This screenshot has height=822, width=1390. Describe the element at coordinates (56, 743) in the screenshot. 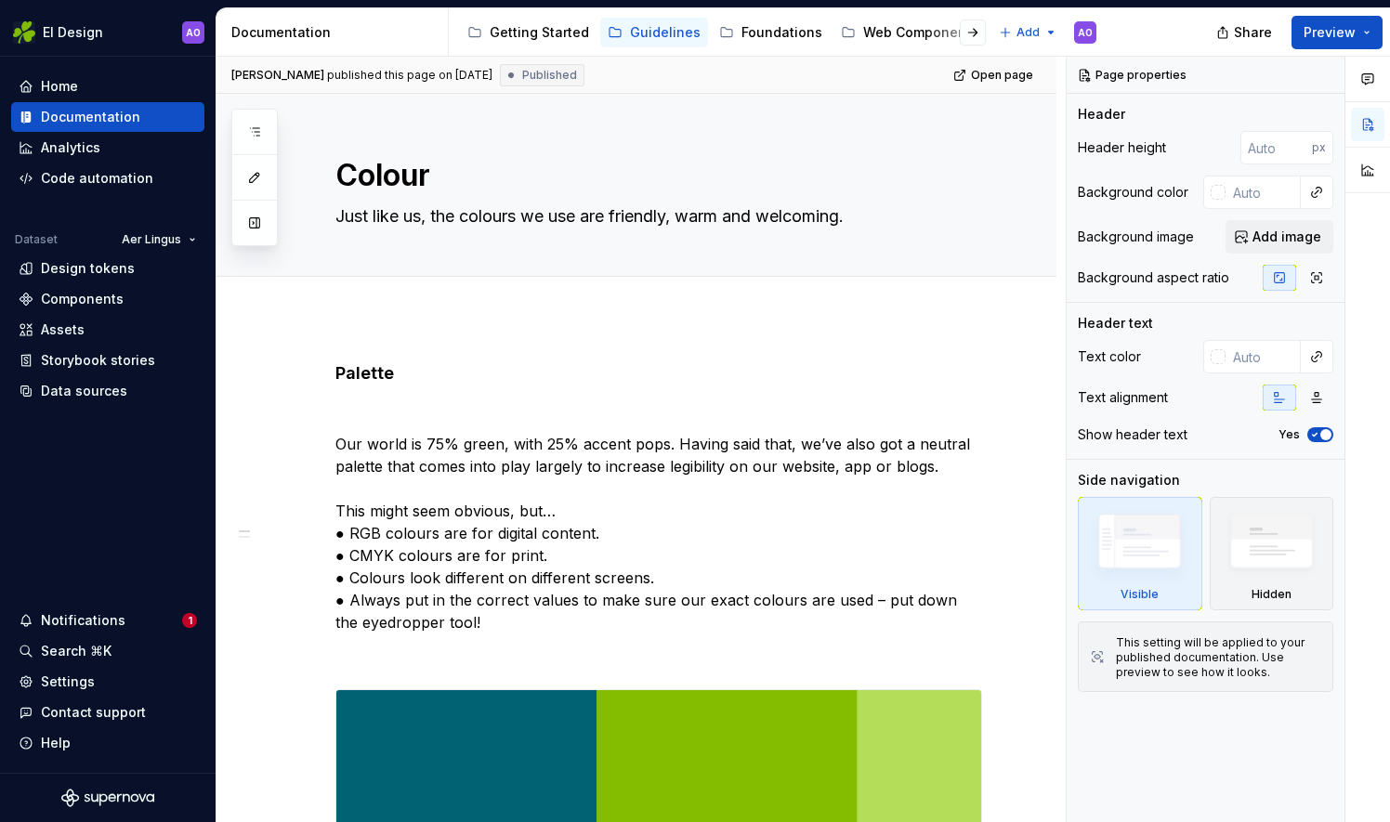

I see `div: Help` at that location.